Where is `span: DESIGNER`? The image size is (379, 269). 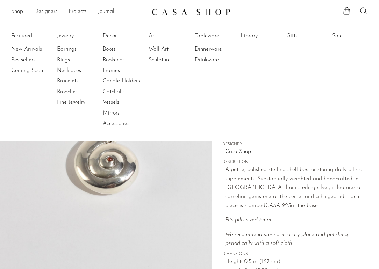 span: DESIGNER is located at coordinates (295, 145).